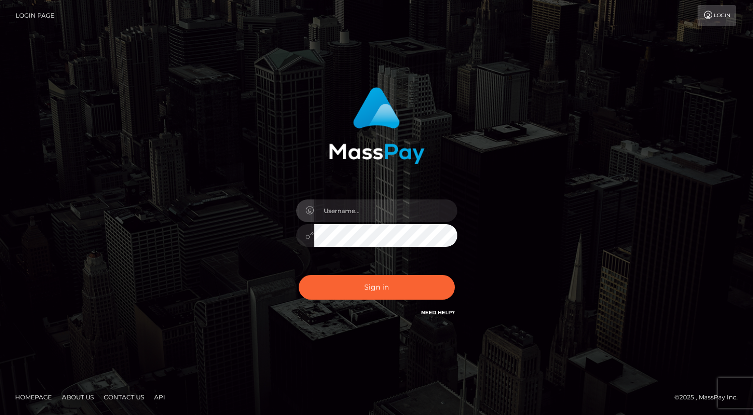 This screenshot has height=415, width=753. Describe the element at coordinates (33, 397) in the screenshot. I see `a: Homepage` at that location.